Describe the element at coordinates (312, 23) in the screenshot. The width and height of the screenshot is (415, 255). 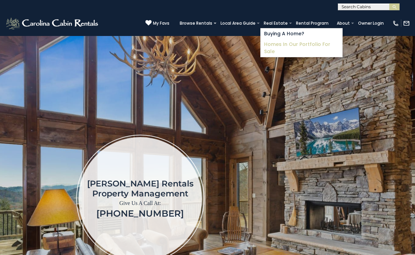
I see `a: Rental Program` at that location.